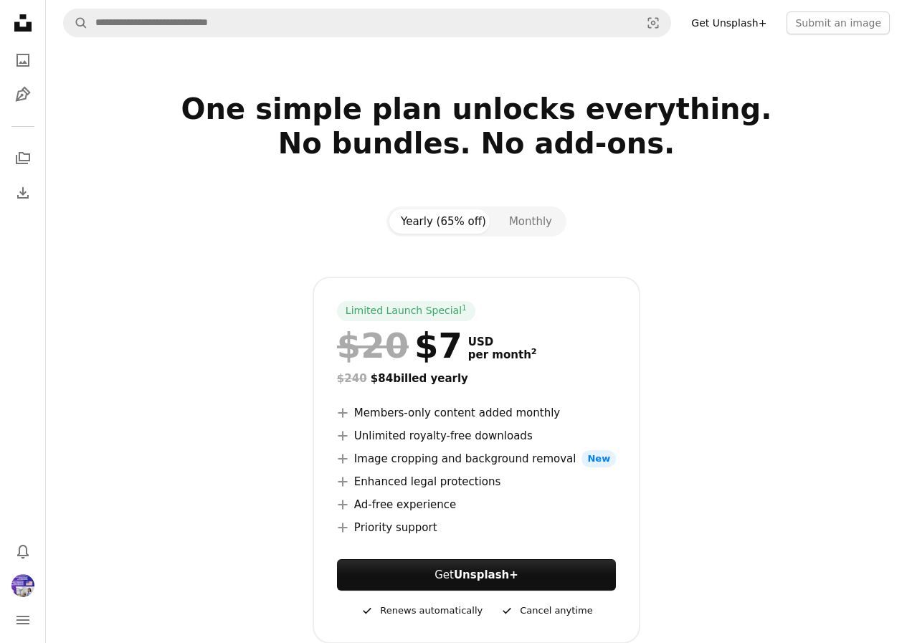 This screenshot has height=643, width=907. What do you see at coordinates (23, 60) in the screenshot?
I see `a: Photos` at bounding box center [23, 60].